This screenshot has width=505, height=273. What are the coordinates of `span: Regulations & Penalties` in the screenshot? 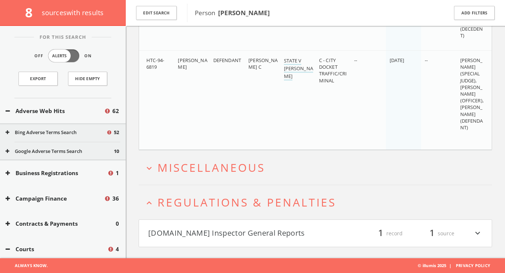 It's located at (247, 202).